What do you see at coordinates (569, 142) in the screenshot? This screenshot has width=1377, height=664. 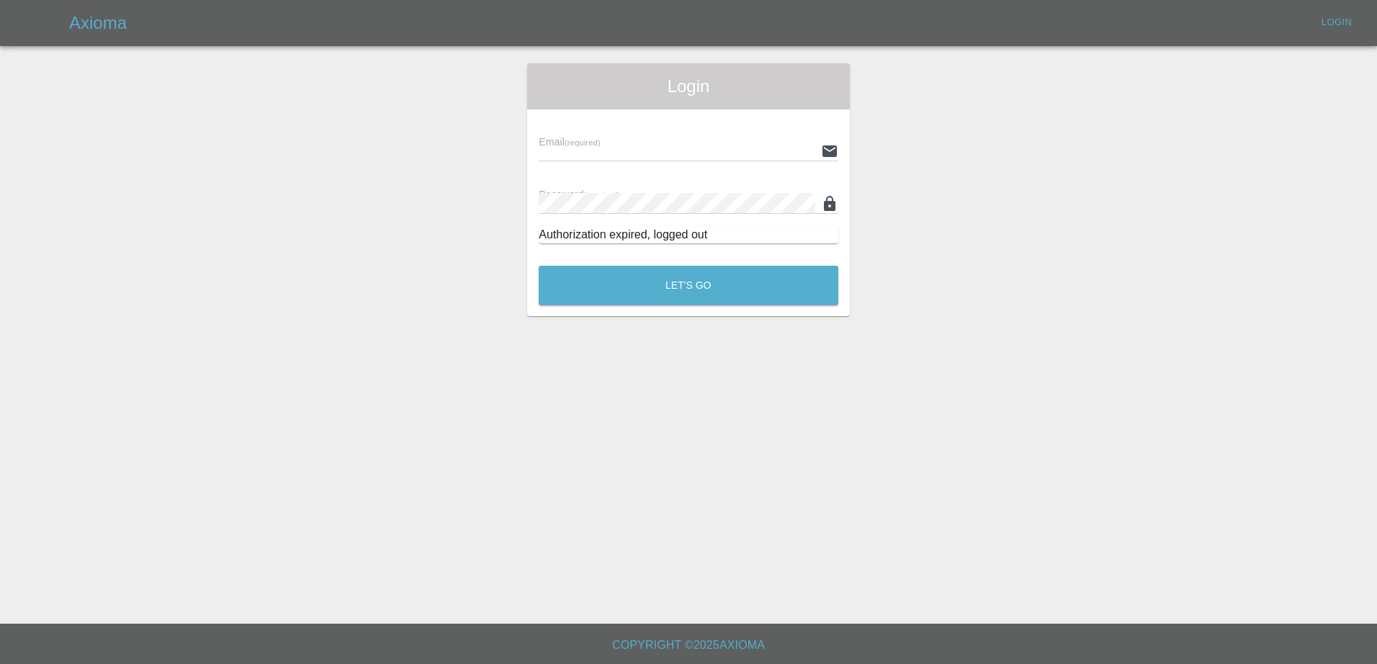 I see `span: Email` at bounding box center [569, 142].